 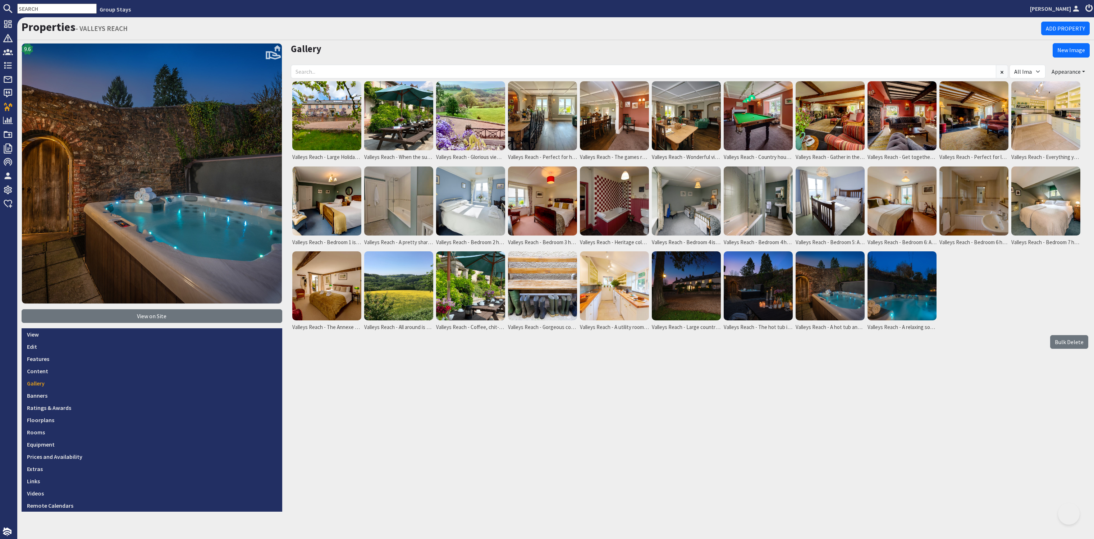 I want to click on a: Valleys Reach - Bedroom 6: A big old mahogany bed and an en suite bathroom, so click(x=902, y=207).